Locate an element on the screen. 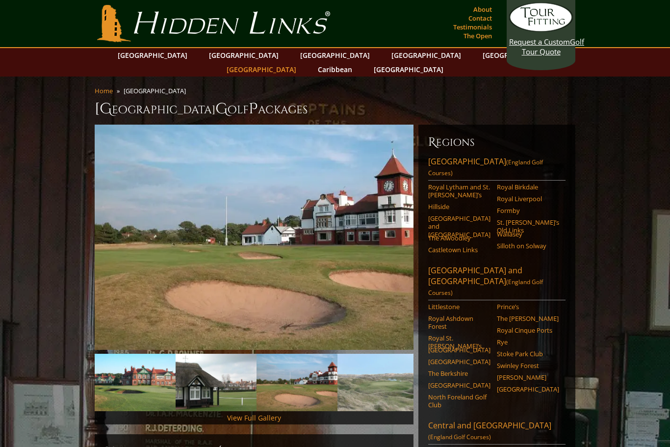  span: G is located at coordinates (221, 109).